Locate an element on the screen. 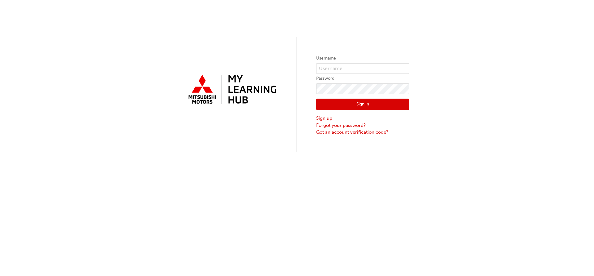 This screenshot has width=594, height=276. label: Password is located at coordinates (363, 78).